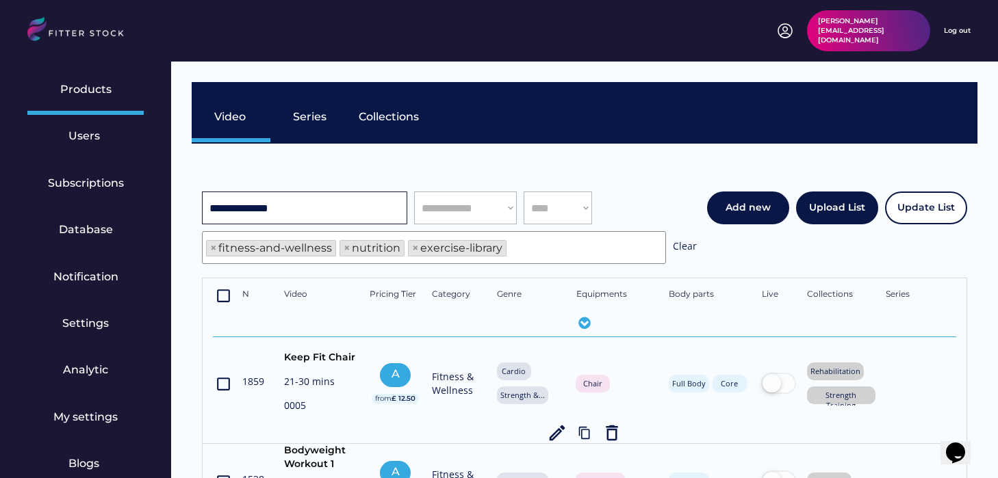  What do you see at coordinates (322, 457) in the screenshot?
I see `div: Bodyweight Workout 1` at bounding box center [322, 457].